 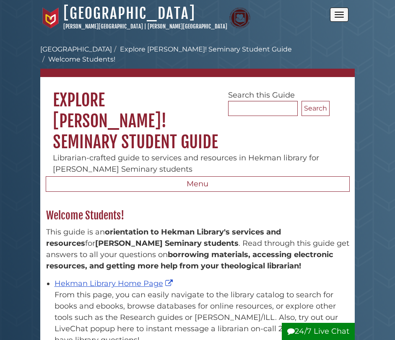 I want to click on b: borrowing materials, accessing electronic resources, and getting more help from your theological ..., so click(x=189, y=260).